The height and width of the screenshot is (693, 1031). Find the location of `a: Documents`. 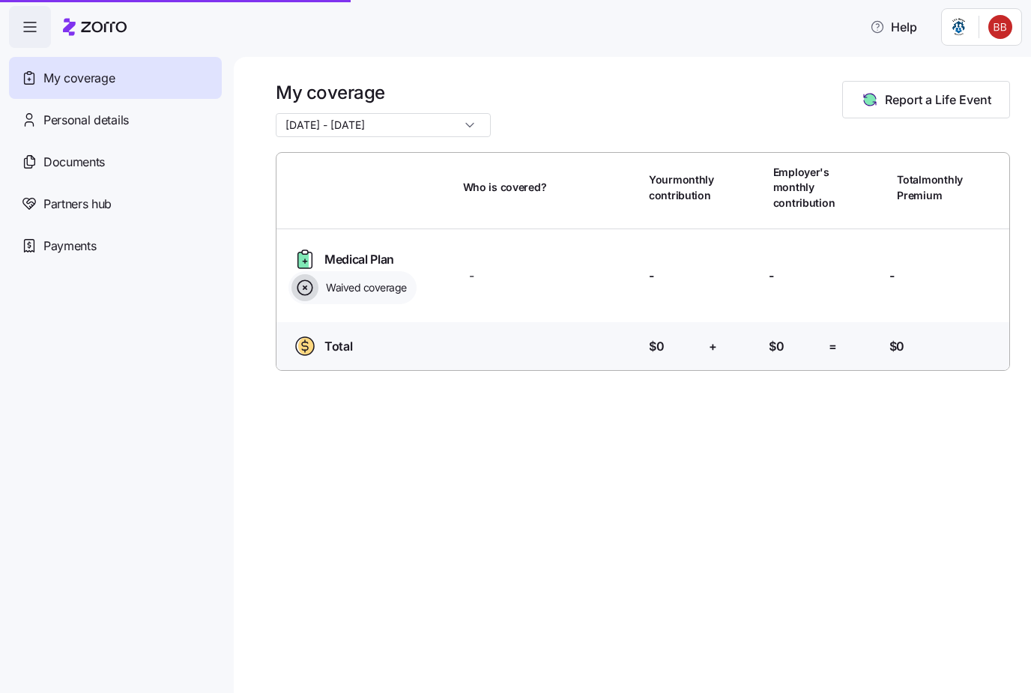

a: Documents is located at coordinates (115, 162).